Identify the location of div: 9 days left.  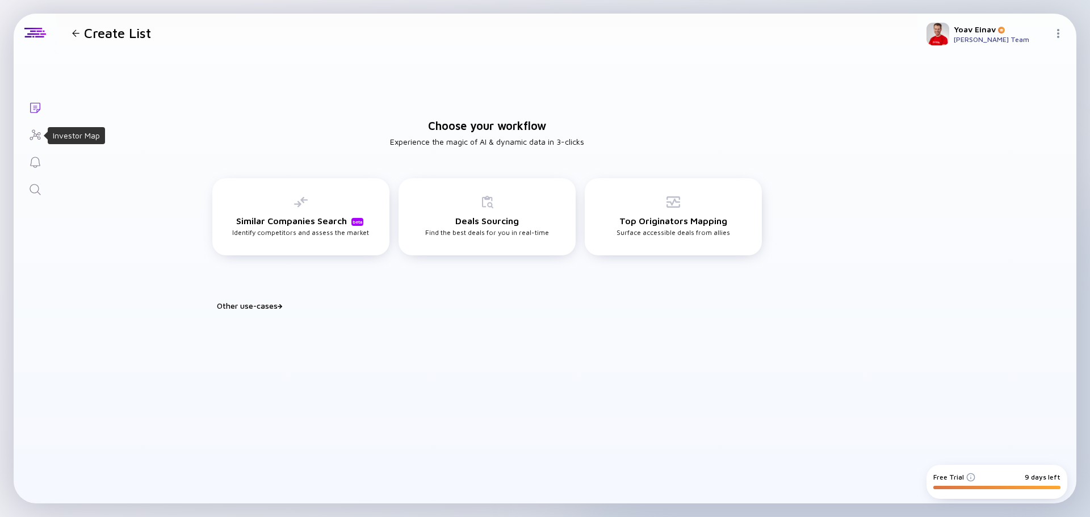
(1042, 477).